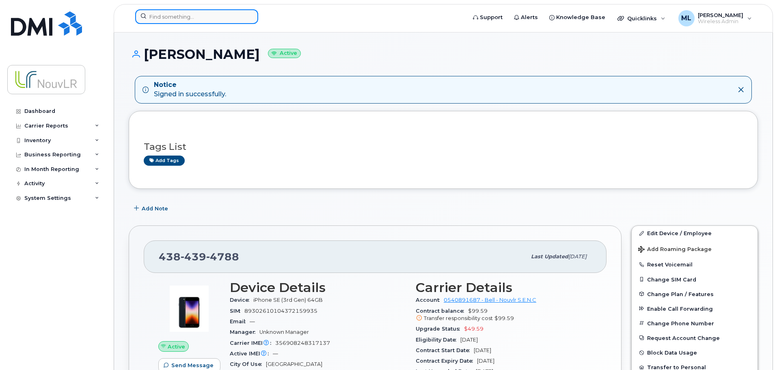 This screenshot has width=777, height=370. I want to click on span: Unknown Manager, so click(284, 332).